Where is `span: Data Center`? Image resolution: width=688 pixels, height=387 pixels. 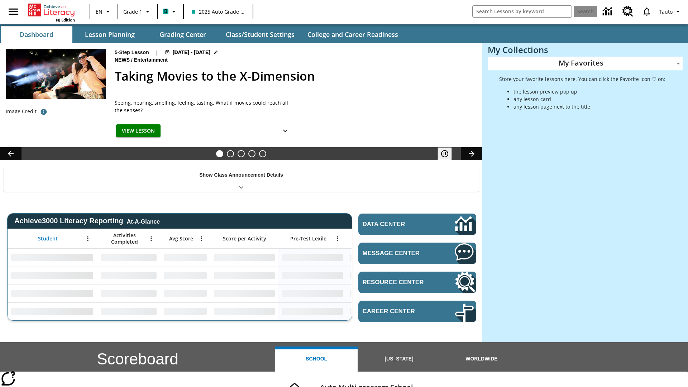
span: Data Center is located at coordinates (397, 224).